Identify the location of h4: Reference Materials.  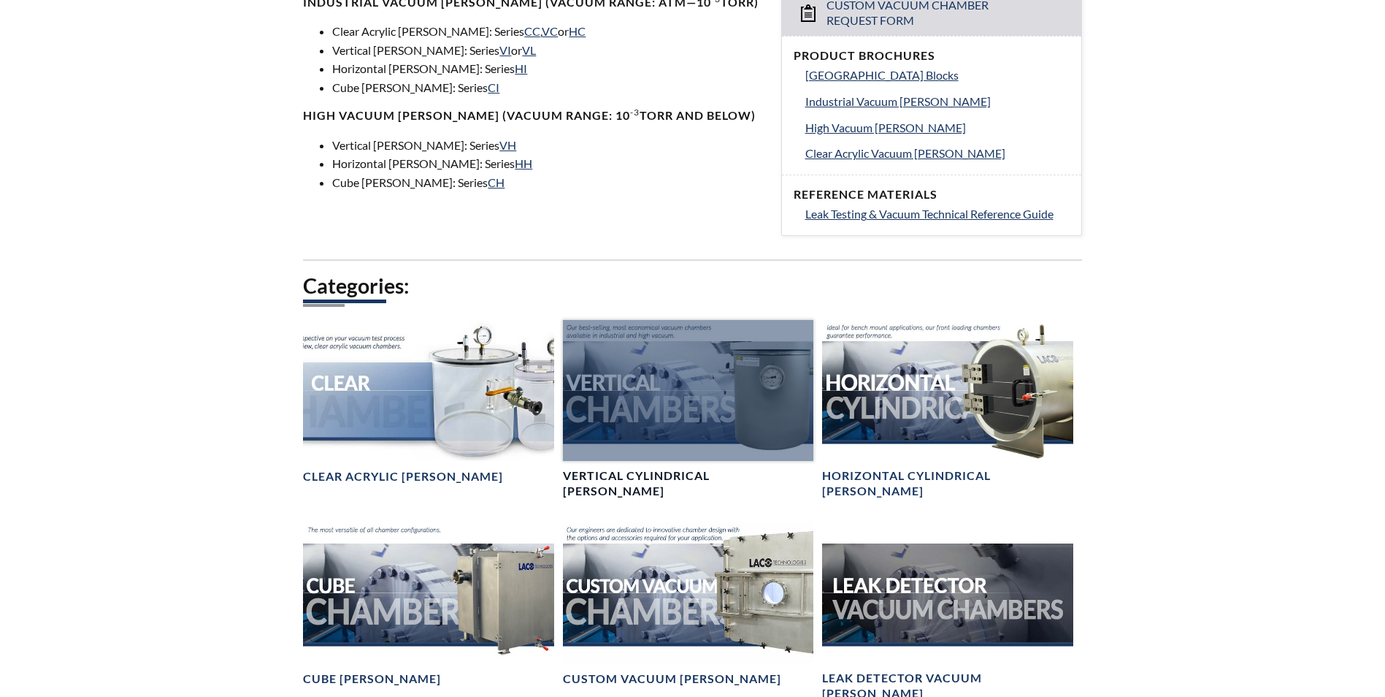
(932, 194).